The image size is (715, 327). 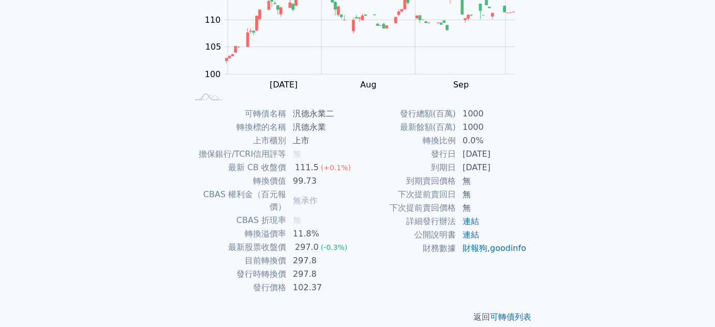 I want to click on td: 102.37, so click(x=322, y=288).